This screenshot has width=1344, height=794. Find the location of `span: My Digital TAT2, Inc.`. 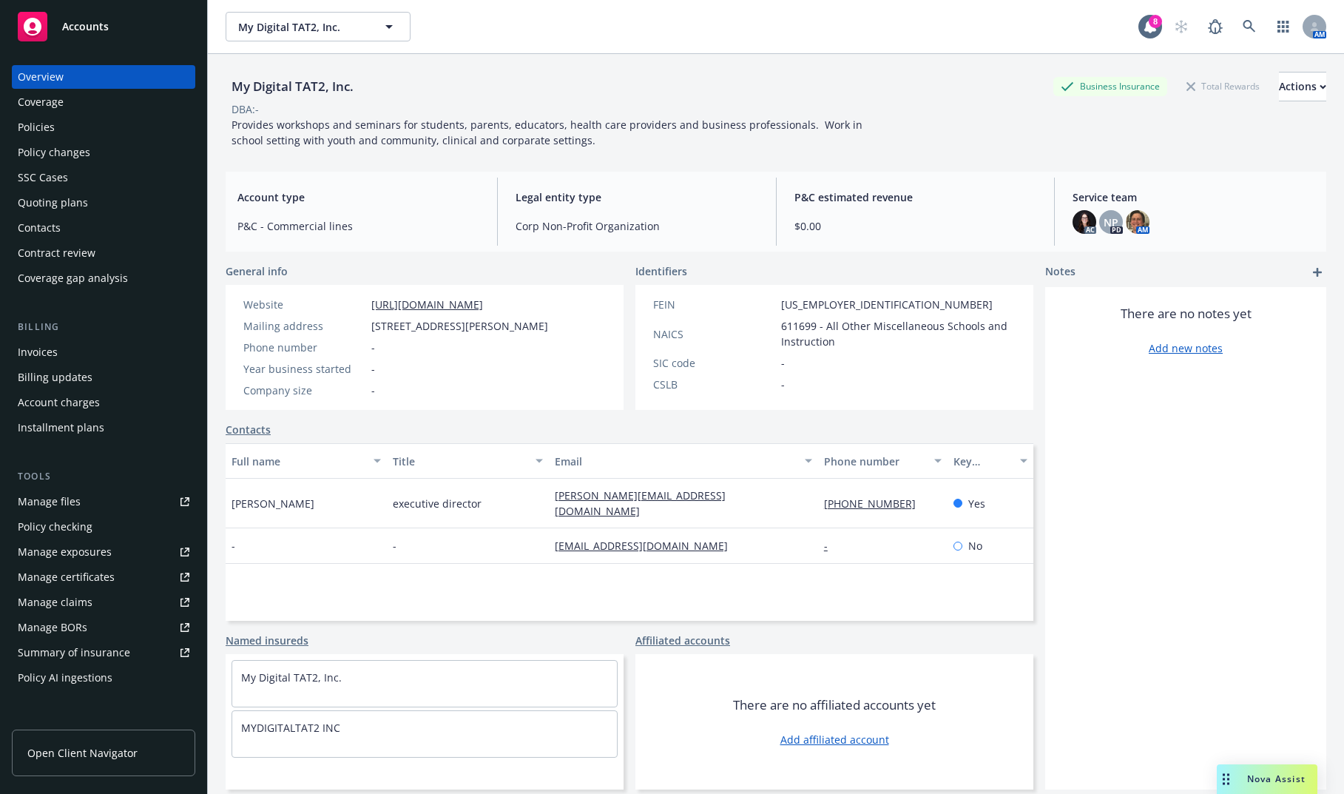

span: My Digital TAT2, Inc. is located at coordinates (302, 27).